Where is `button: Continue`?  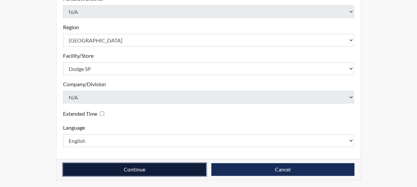 button: Continue is located at coordinates (134, 169).